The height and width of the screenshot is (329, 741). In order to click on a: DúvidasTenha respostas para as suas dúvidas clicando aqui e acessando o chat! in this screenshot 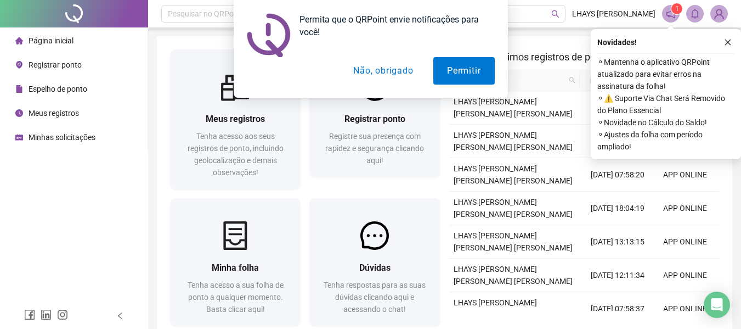, I will do `click(375, 262)`.